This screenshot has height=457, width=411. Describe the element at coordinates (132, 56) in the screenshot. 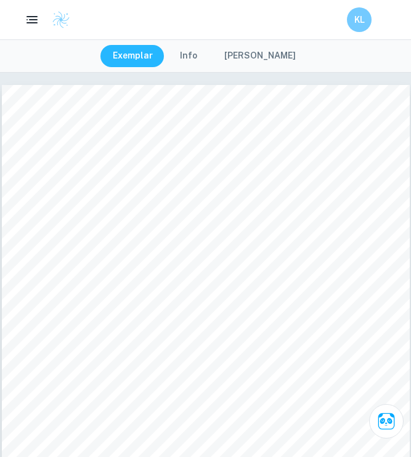

I see `button: Exemplar` at that location.